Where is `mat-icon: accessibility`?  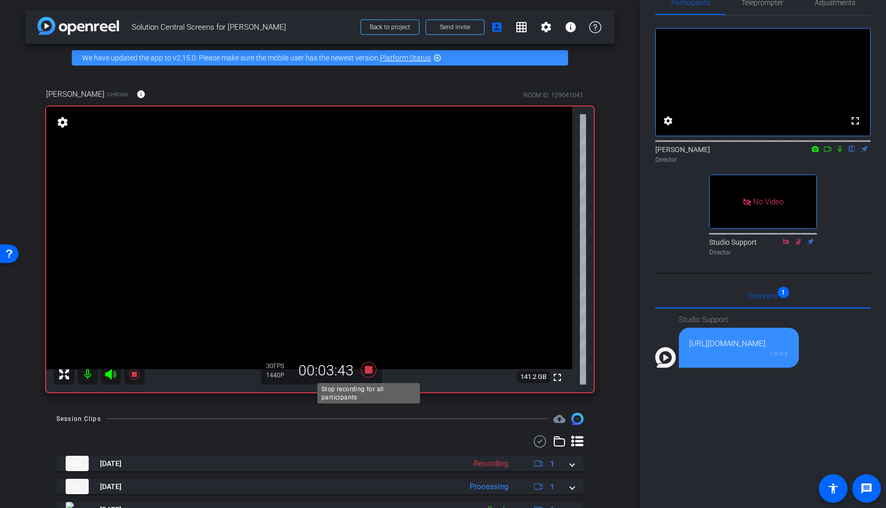
mat-icon: accessibility is located at coordinates (833, 489).